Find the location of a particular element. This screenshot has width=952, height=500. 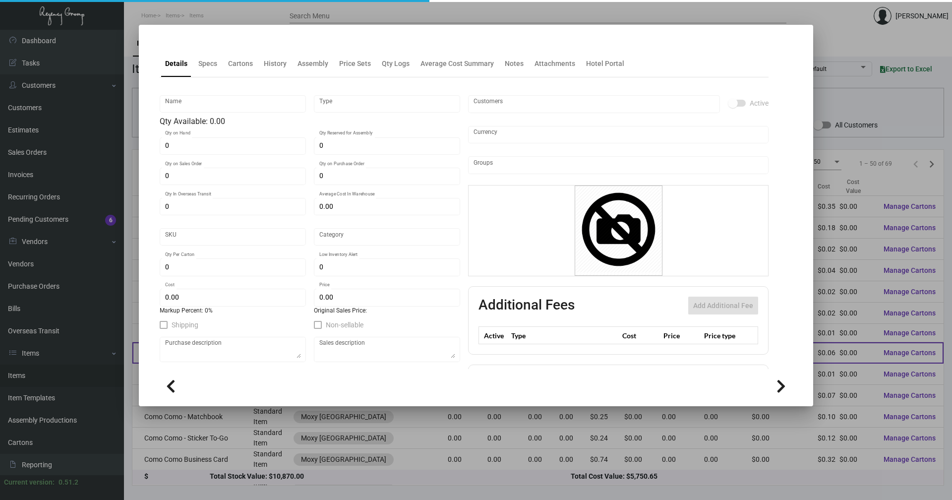

th: Active is located at coordinates (494, 335).